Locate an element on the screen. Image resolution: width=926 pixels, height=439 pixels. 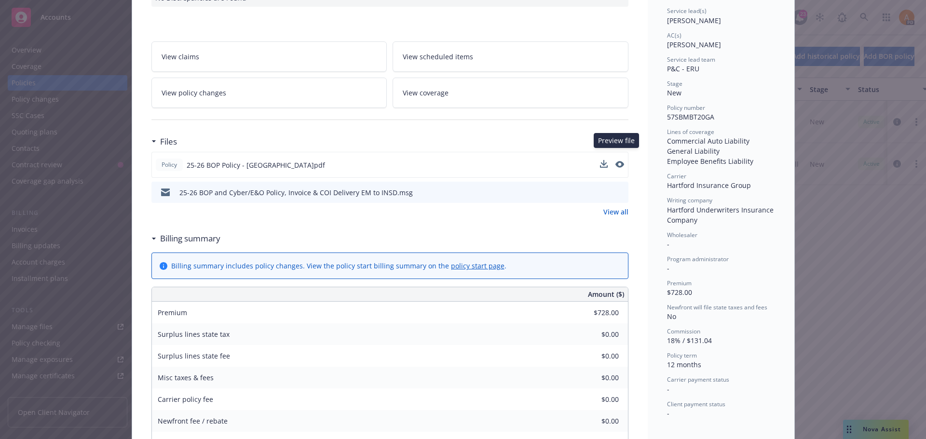
span: Service lead team is located at coordinates (691, 59).